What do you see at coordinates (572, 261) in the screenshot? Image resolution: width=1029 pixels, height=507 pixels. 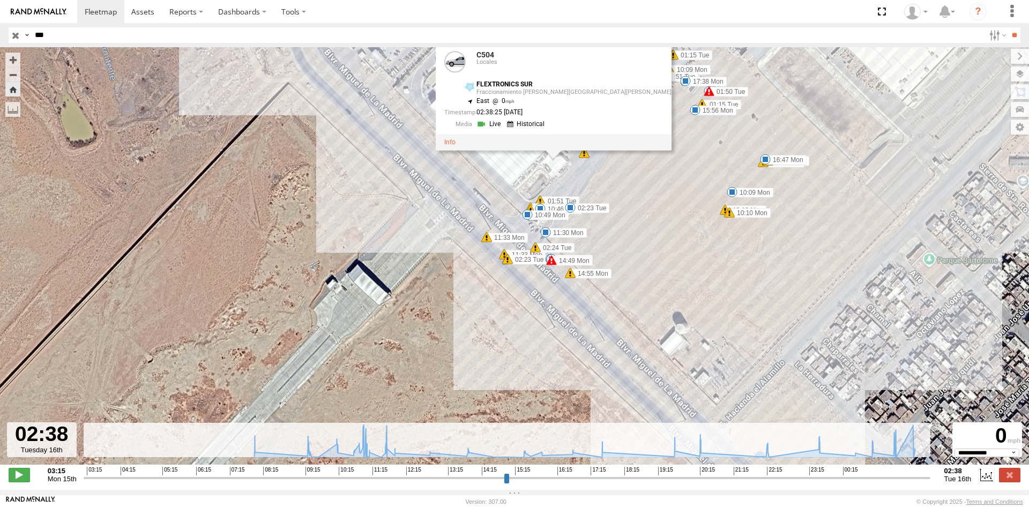 I see `label: 14:49 Mon` at bounding box center [572, 261].